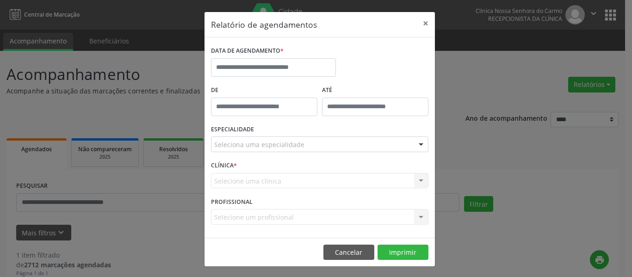  Describe the element at coordinates (232, 130) in the screenshot. I see `label: ESPECIALIDADE` at that location.